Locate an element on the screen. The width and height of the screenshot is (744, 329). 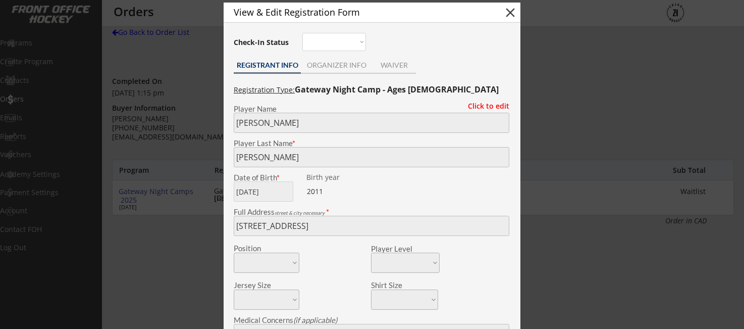
div: WAIVER is located at coordinates (394, 65).